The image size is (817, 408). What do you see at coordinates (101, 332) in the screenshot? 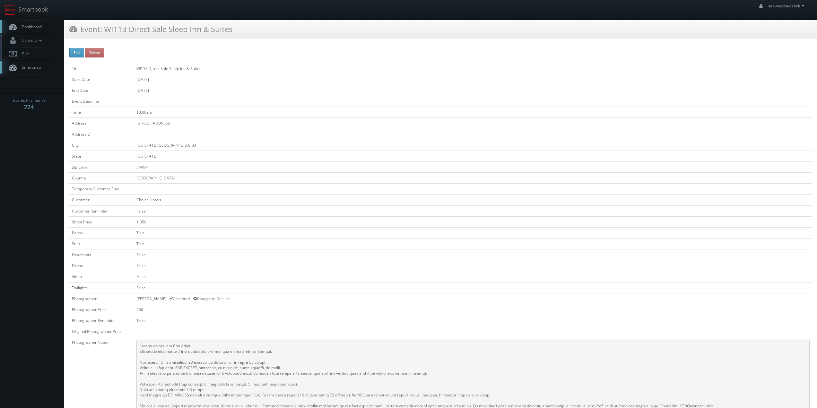
I see `td: Original Photographer Price` at bounding box center [101, 332].